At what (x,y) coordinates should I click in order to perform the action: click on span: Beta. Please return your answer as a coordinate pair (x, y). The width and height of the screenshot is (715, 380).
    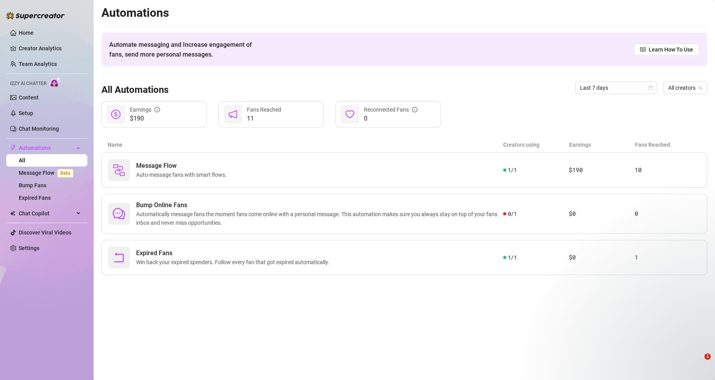
    Looking at the image, I should click on (65, 173).